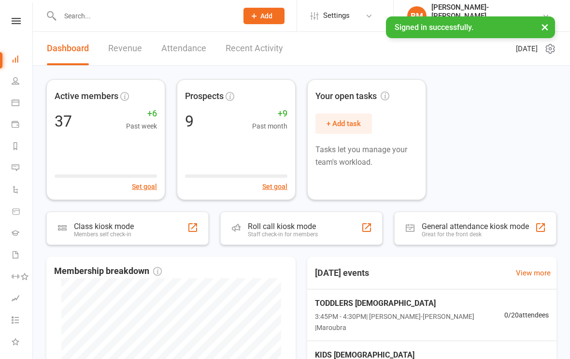 Image resolution: width=570 pixels, height=359 pixels. Describe the element at coordinates (367, 156) in the screenshot. I see `p: Tasks let you manage your team's workload.` at that location.